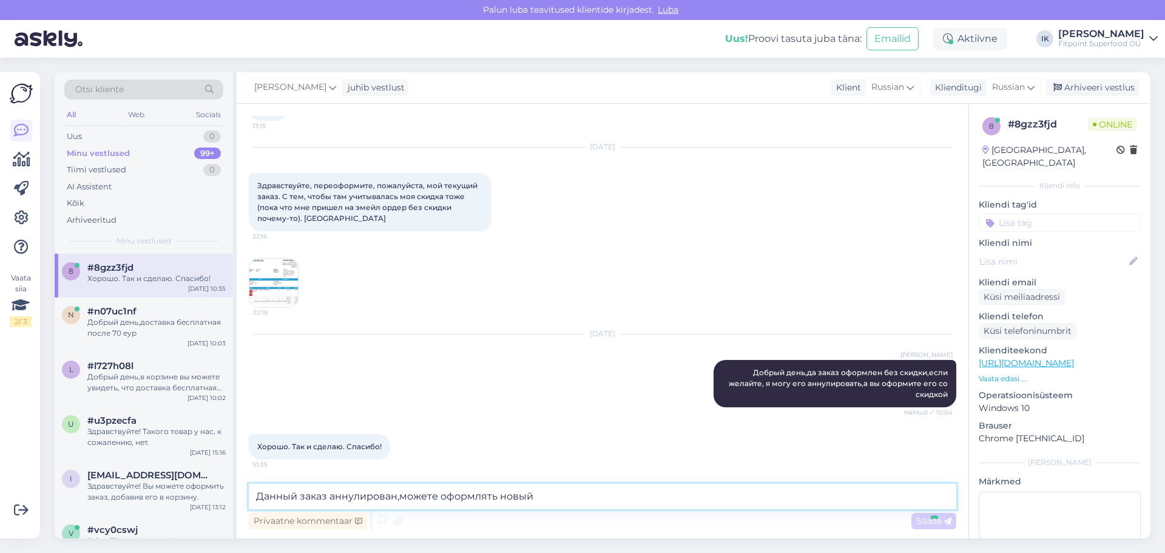 The height and width of the screenshot is (553, 1165). Describe the element at coordinates (737, 38) in the screenshot. I see `b: Uus!` at that location.